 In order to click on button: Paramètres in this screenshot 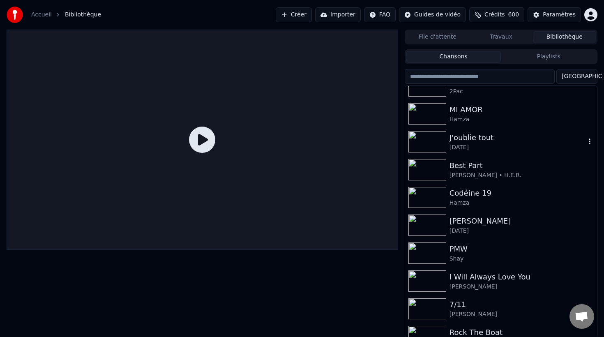, I will do `click(555, 15)`.